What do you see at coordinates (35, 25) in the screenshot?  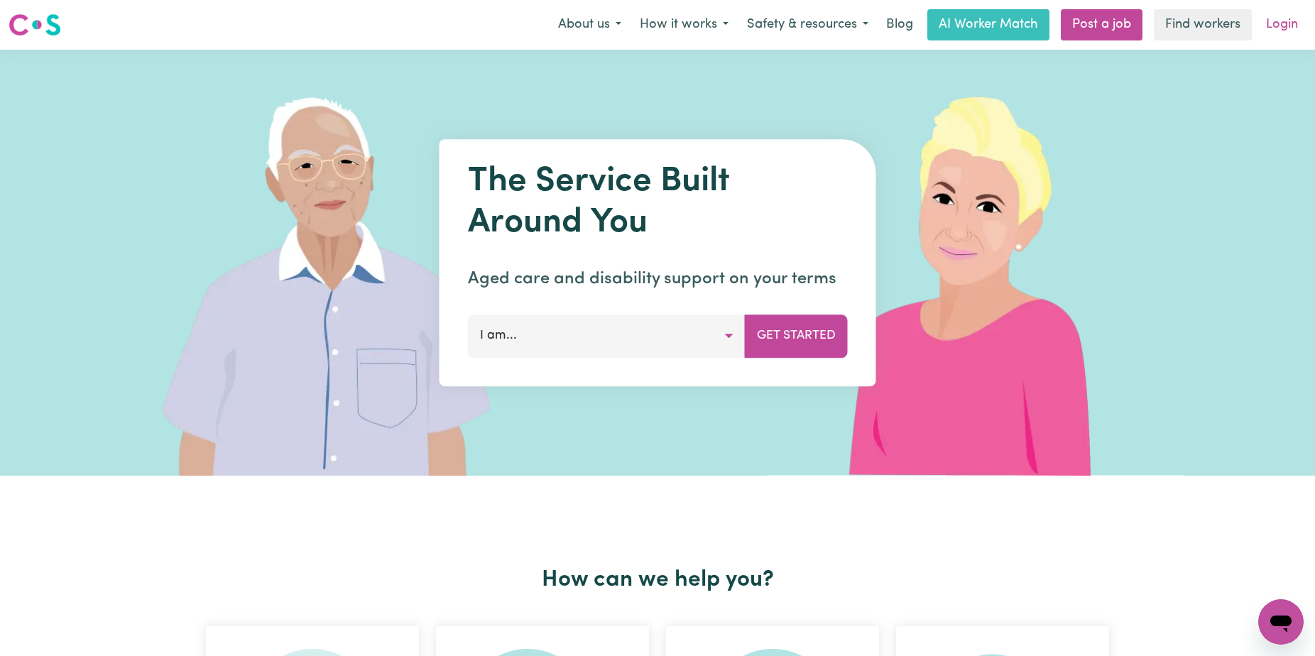 I see `img: Careseekers logo` at bounding box center [35, 25].